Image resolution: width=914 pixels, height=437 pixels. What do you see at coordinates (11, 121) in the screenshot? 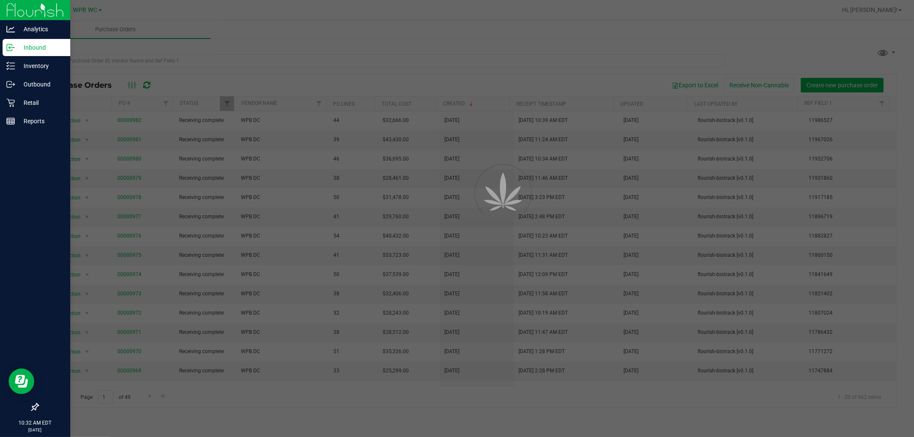
I see `inline-svg: Reports` at bounding box center [11, 121].